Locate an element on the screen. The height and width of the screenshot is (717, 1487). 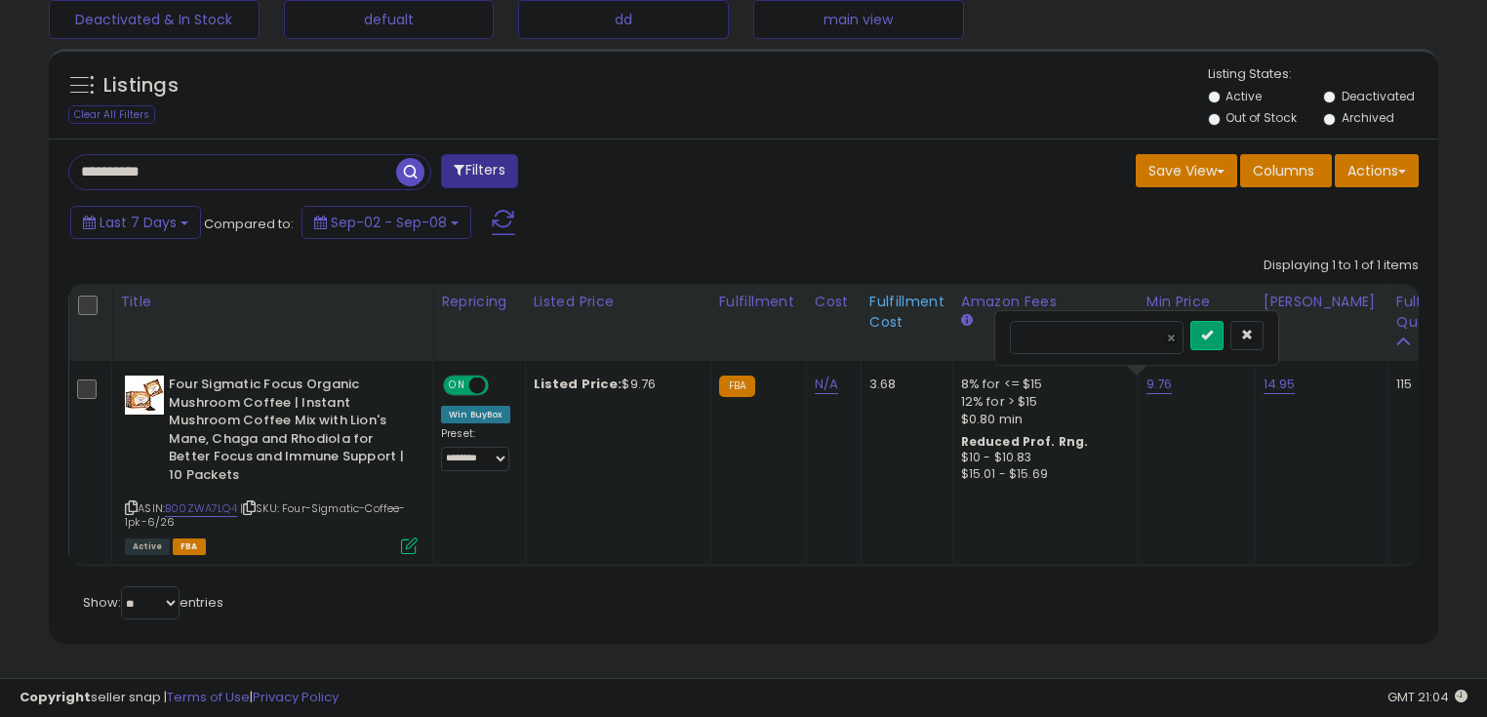
div: seller snap | | is located at coordinates (179, 698).